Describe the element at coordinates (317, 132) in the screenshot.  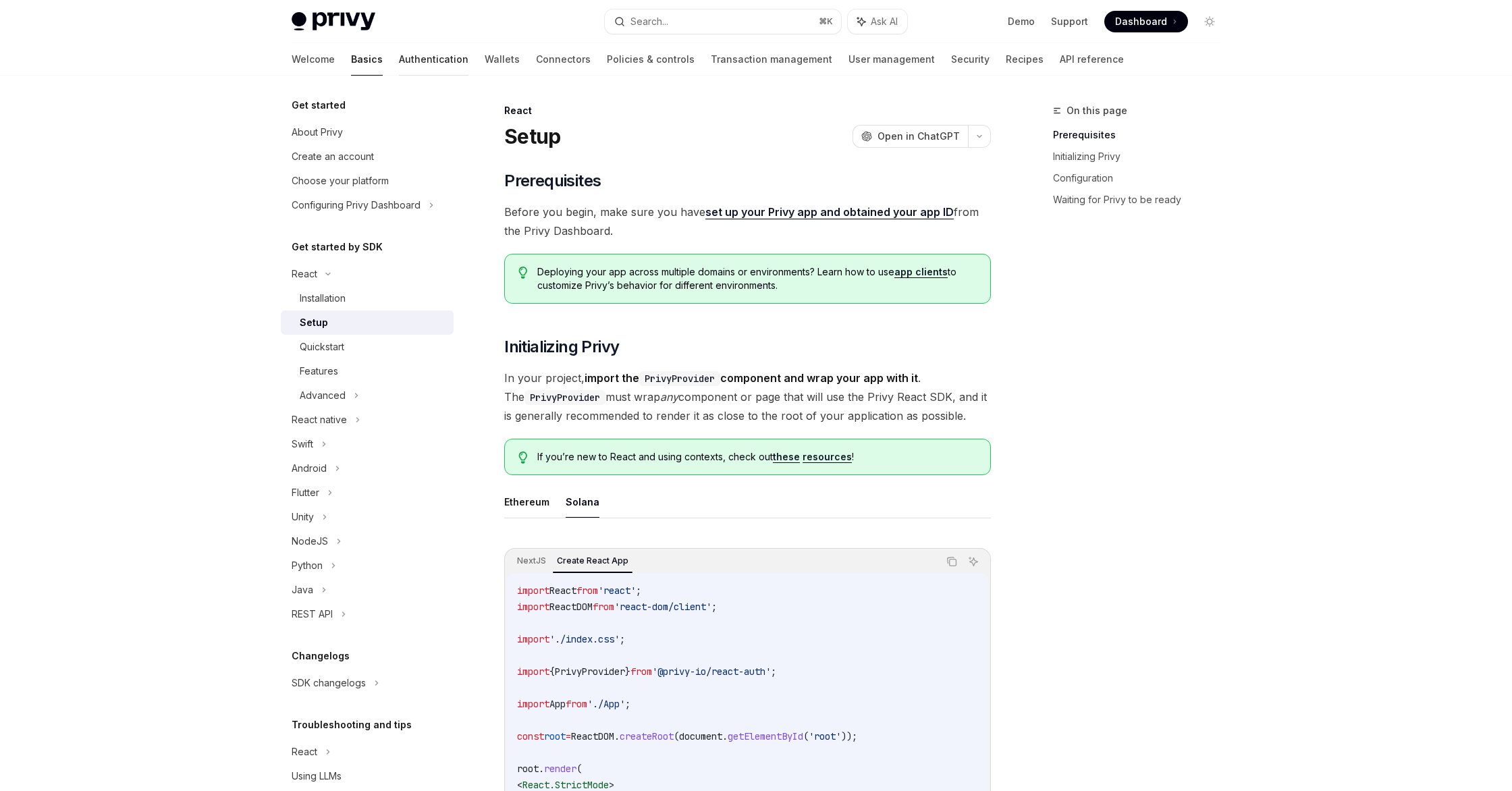
I see `div: About Privy` at that location.